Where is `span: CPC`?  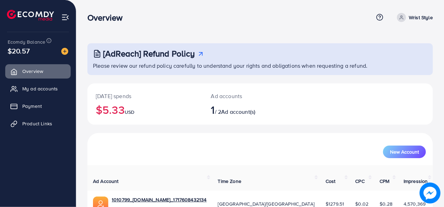
span: CPC is located at coordinates (360, 181).